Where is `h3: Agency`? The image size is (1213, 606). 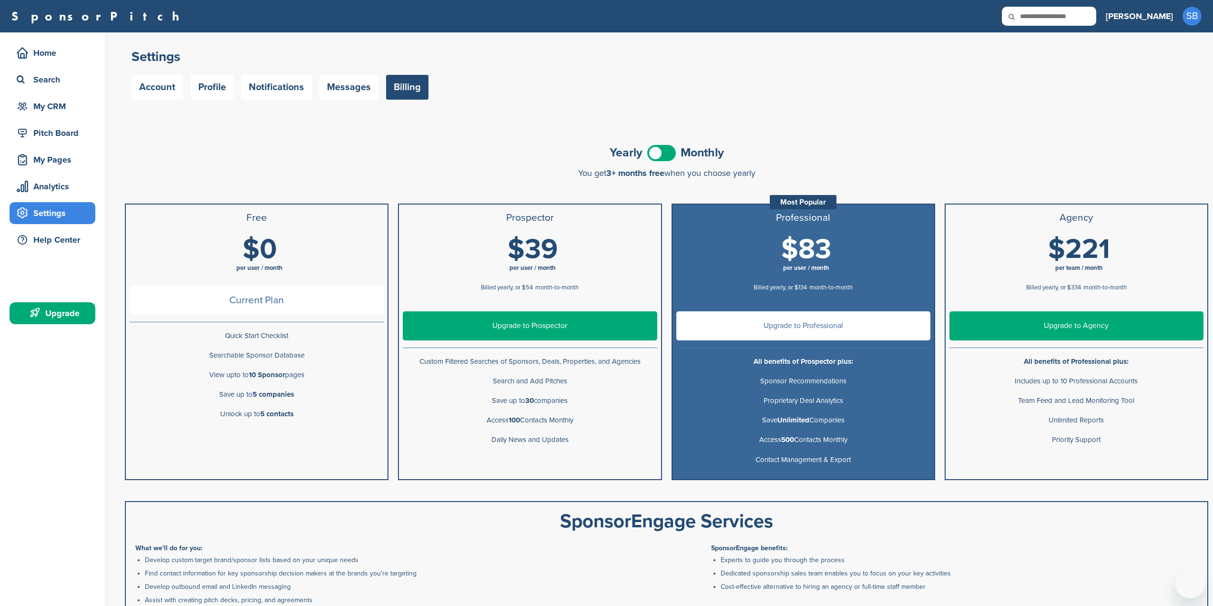
h3: Agency is located at coordinates (1076, 218).